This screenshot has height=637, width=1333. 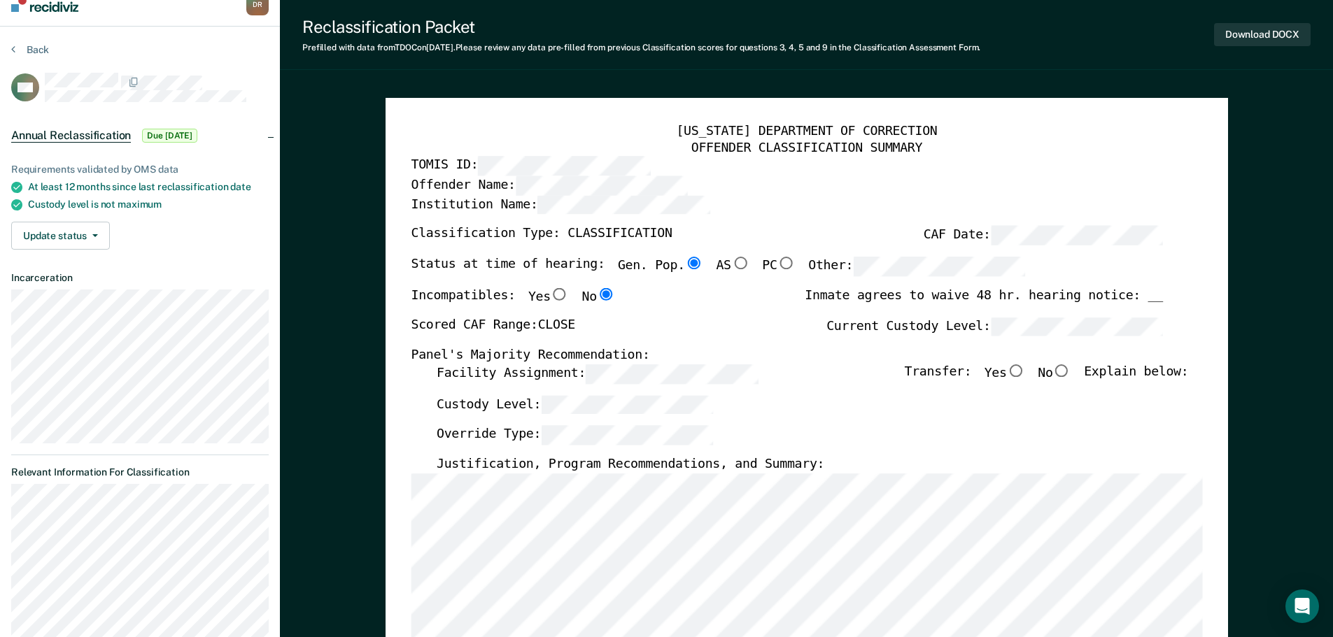 I want to click on input: Institution Name:, so click(x=623, y=206).